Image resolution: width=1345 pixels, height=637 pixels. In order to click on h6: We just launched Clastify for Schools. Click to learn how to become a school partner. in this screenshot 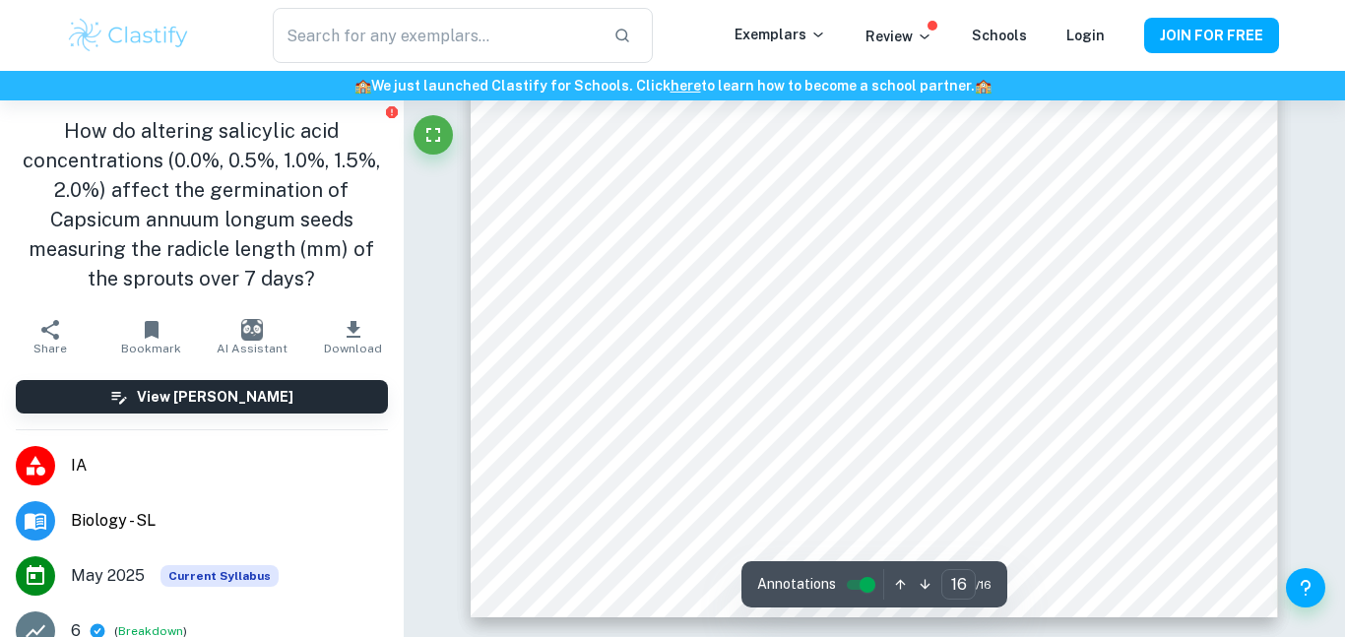, I will do `click(672, 86)`.